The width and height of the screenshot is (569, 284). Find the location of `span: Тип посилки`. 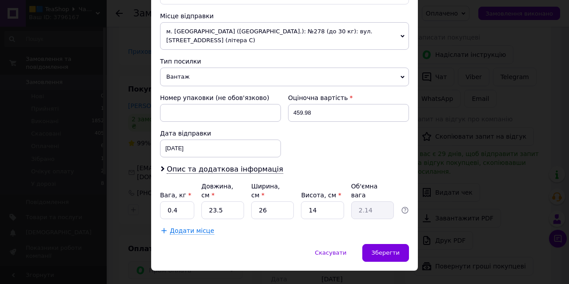

span: Тип посилки is located at coordinates (180, 61).